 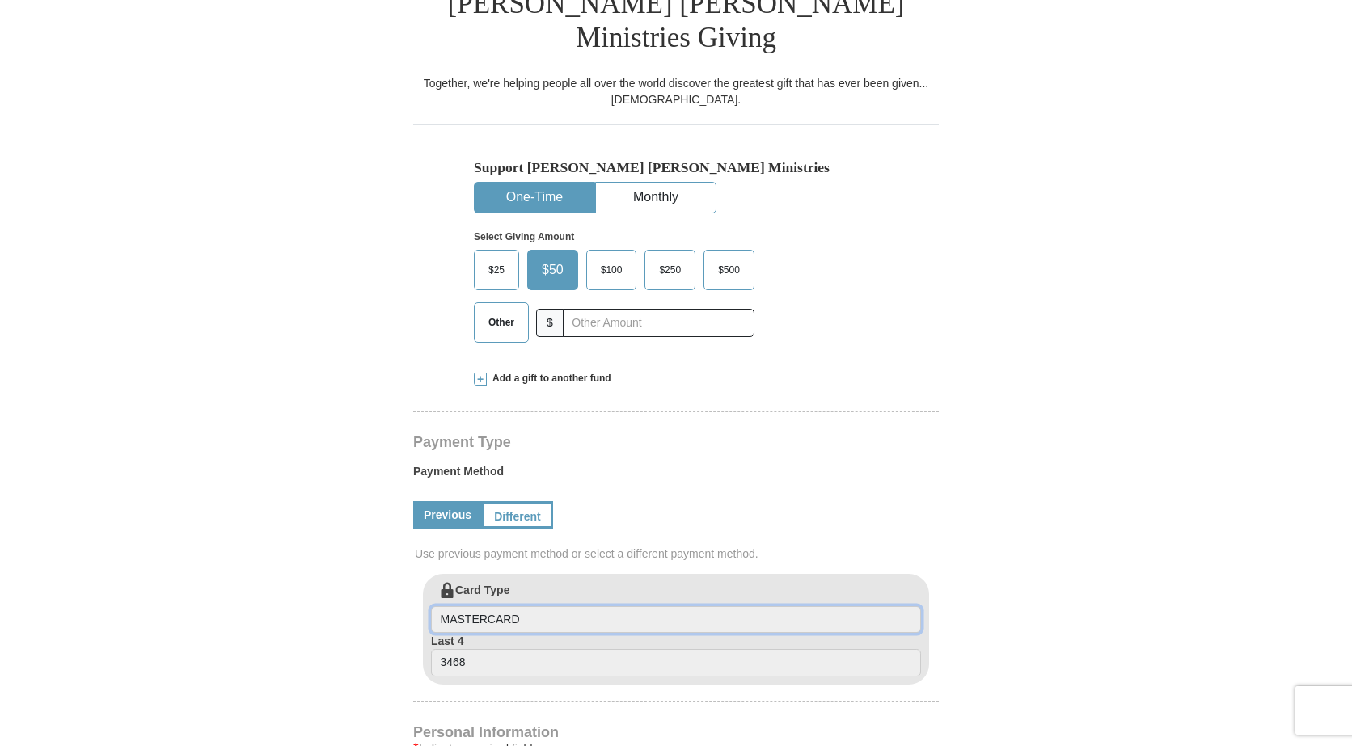 What do you see at coordinates (496, 270) in the screenshot?
I see `span: $25` at bounding box center [496, 270].